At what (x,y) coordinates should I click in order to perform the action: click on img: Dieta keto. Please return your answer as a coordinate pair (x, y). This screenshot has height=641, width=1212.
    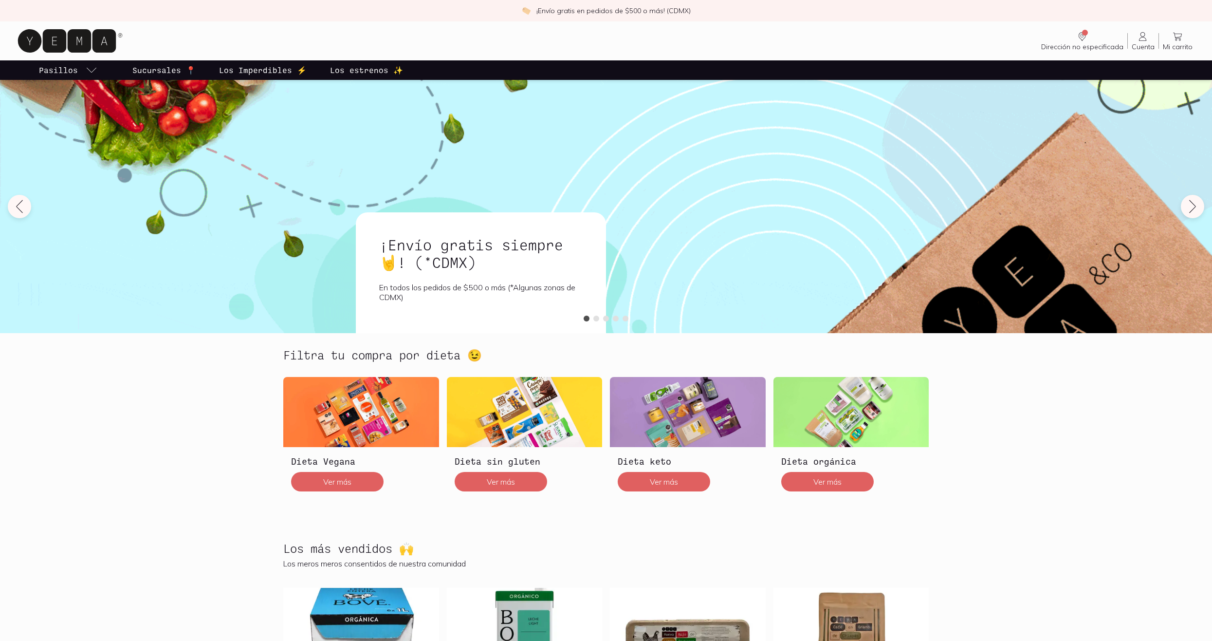
    Looking at the image, I should click on (688, 412).